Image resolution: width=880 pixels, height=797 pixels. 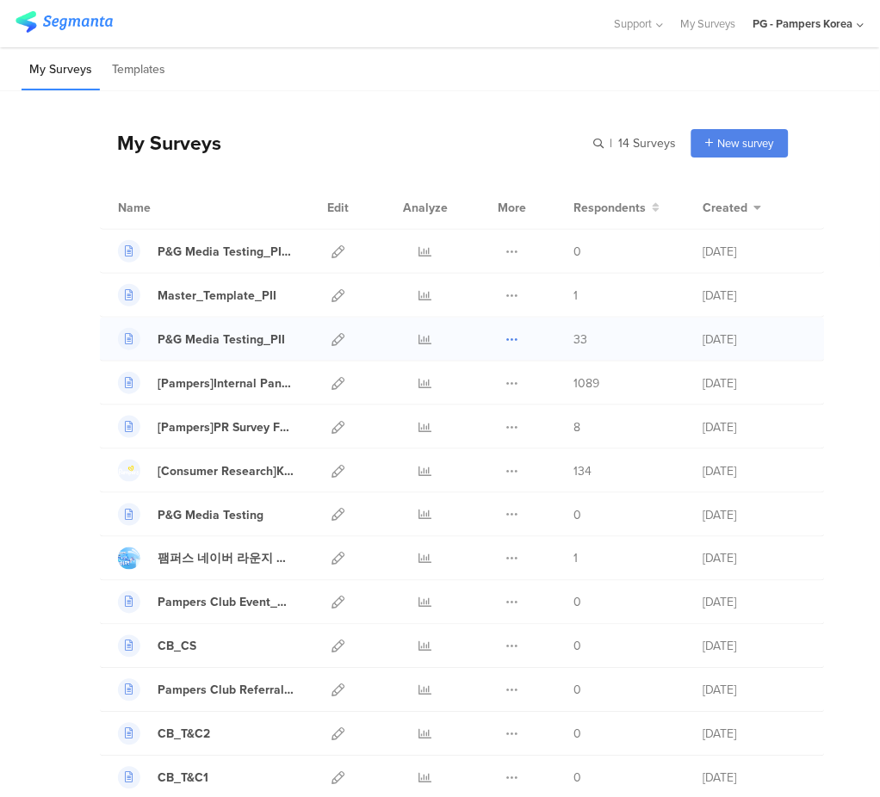 What do you see at coordinates (190, 515) in the screenshot?
I see `a: P&G Media Testing` at bounding box center [190, 515].